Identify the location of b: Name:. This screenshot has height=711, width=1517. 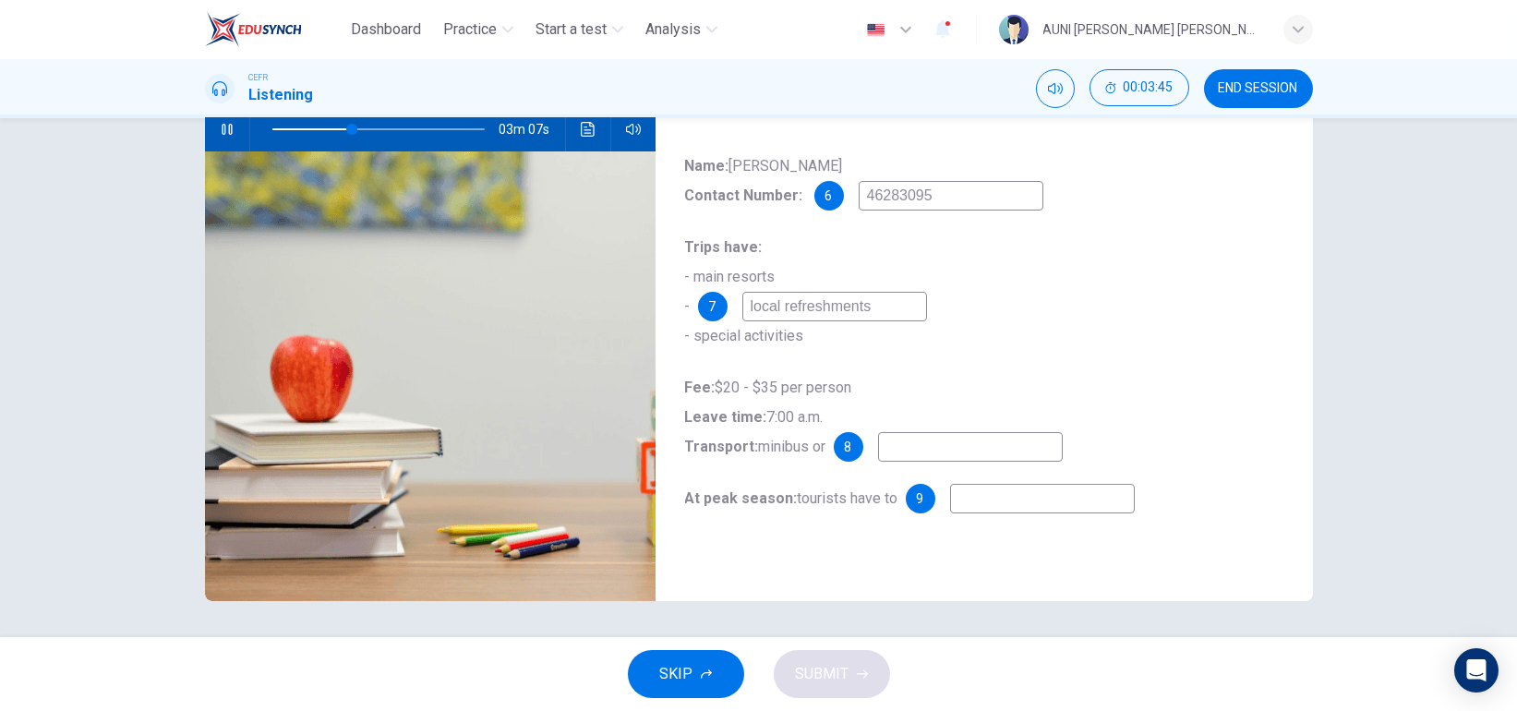
(707, 165).